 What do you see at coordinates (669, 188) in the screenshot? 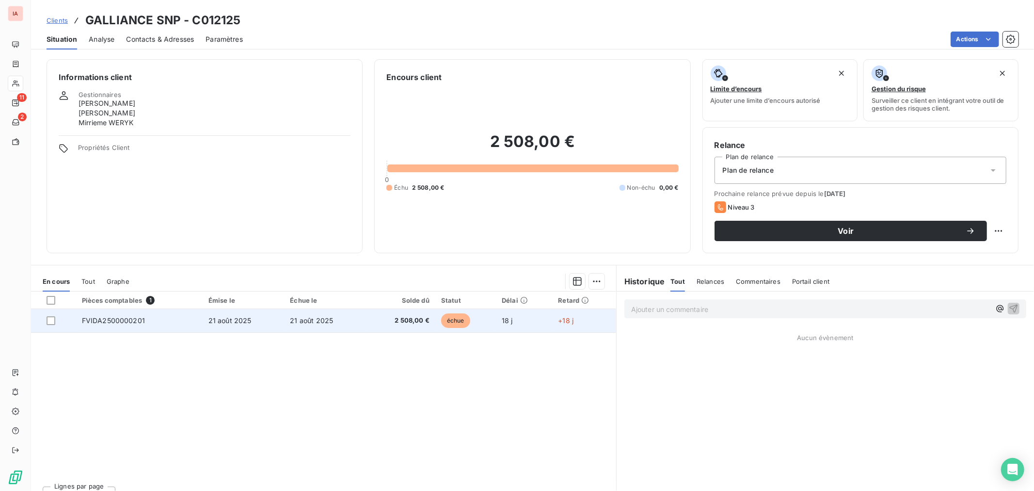
I see `span: 0,00 €` at bounding box center [669, 188].